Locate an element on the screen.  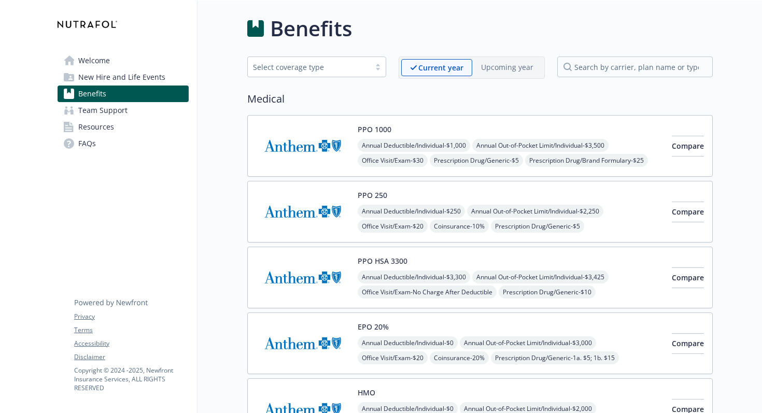
h2: Medical is located at coordinates (480, 99).